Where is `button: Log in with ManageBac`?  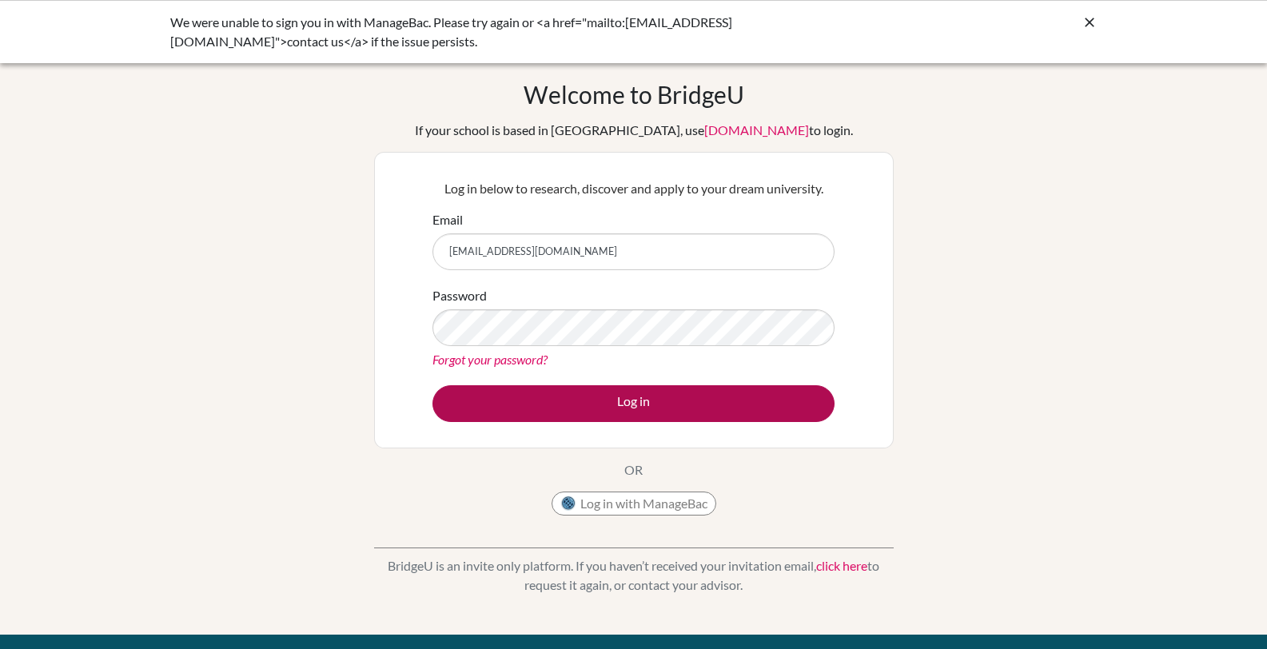 button: Log in with ManageBac is located at coordinates (634, 503).